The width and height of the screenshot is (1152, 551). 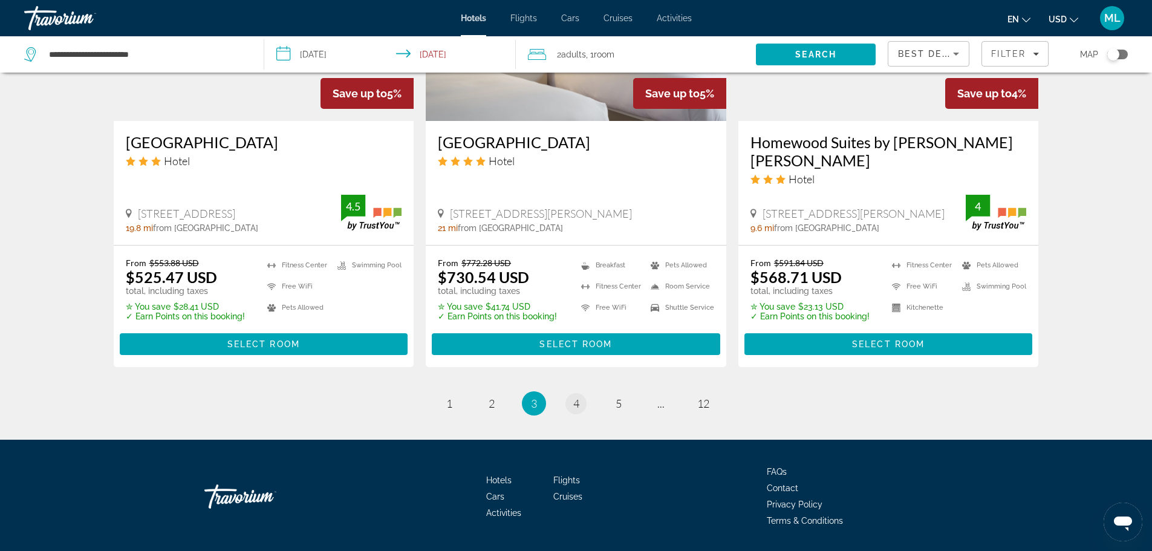 I want to click on a: Cars, so click(x=495, y=497).